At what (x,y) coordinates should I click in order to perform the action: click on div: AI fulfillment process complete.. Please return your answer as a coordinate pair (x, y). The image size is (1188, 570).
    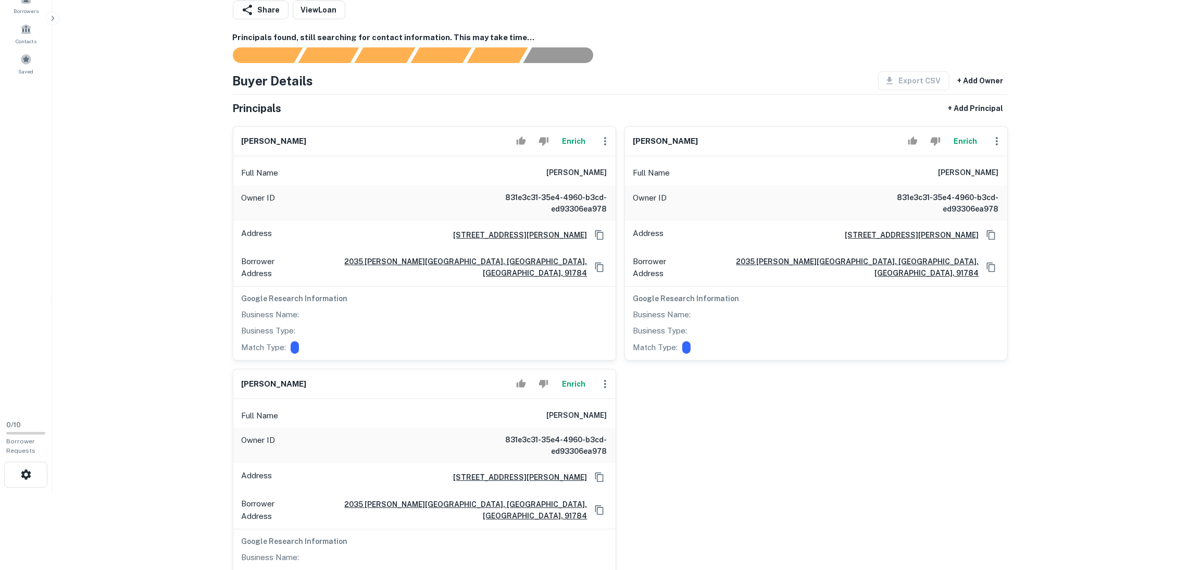
    Looking at the image, I should click on (565, 55).